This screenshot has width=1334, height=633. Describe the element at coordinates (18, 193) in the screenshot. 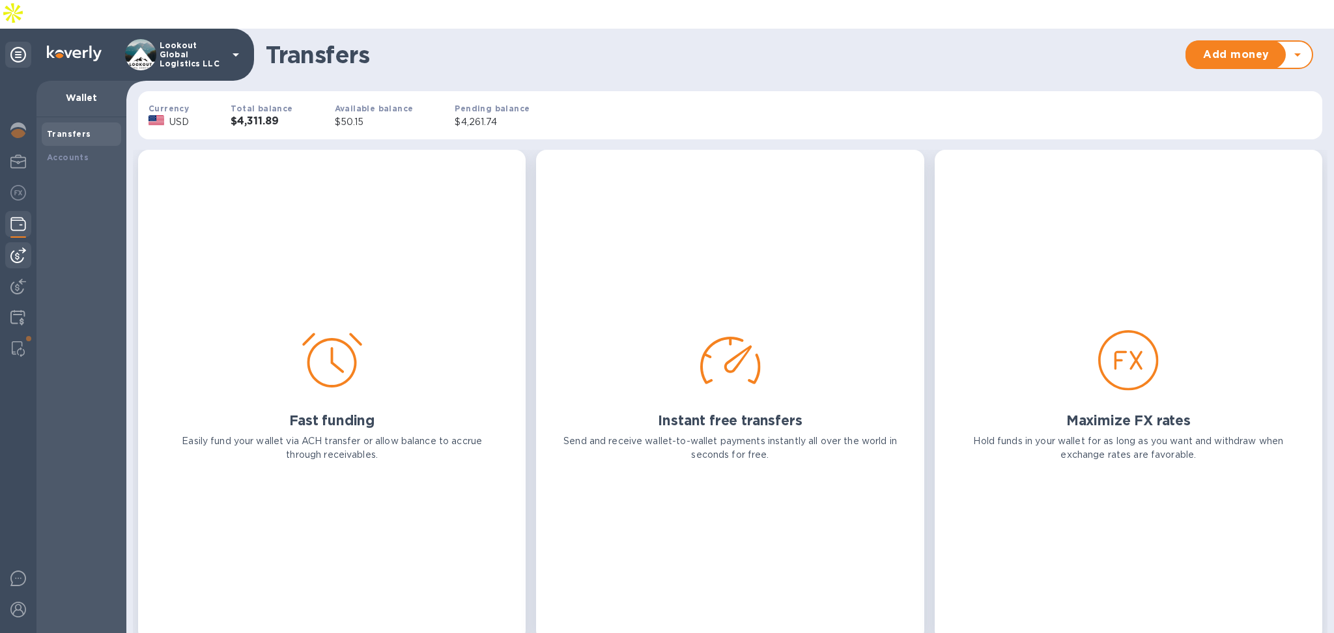

I see `img: Foreign exchange` at that location.